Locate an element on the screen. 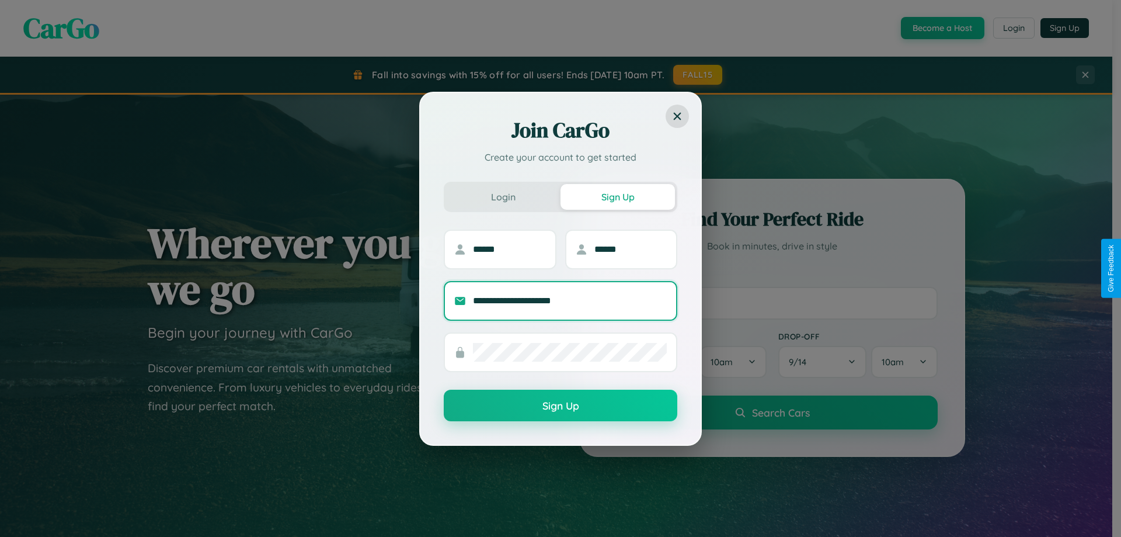 This screenshot has height=537, width=1121. h2: Join CarGo is located at coordinates (560, 130).